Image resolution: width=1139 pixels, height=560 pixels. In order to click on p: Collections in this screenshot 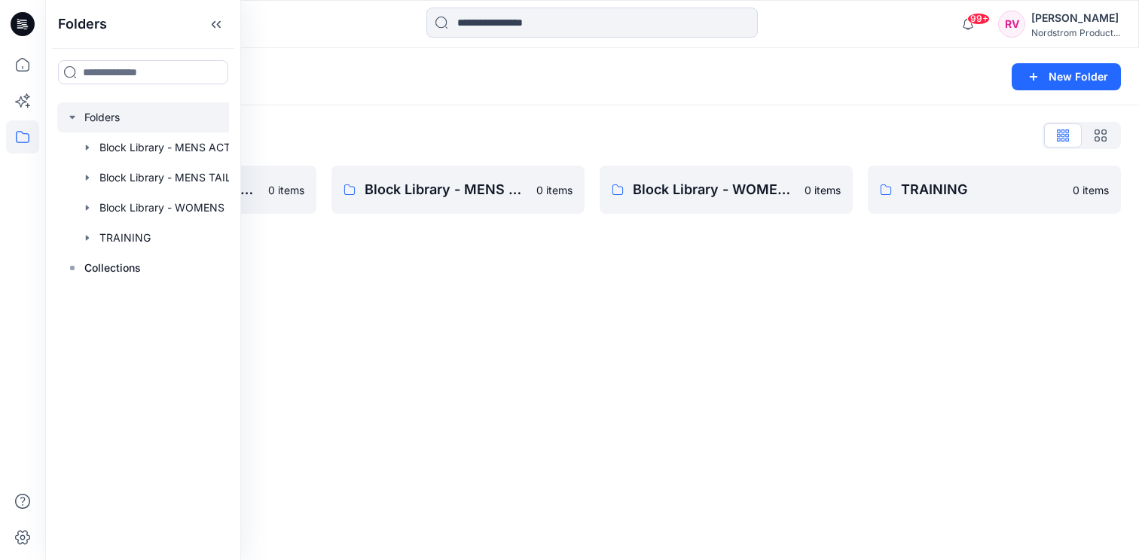, I will do `click(112, 268)`.